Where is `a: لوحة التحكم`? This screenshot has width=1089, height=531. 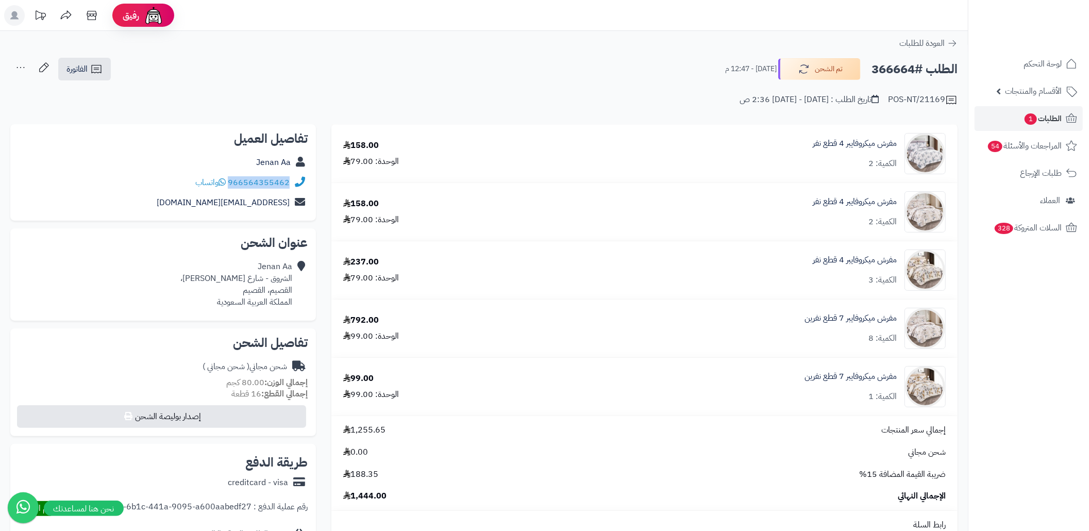 a: لوحة التحكم is located at coordinates (1029, 64).